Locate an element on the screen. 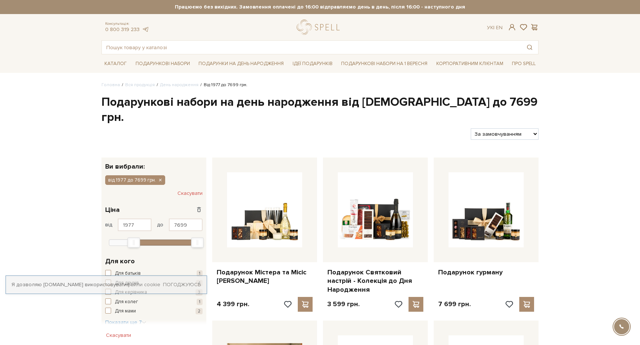 The image size is (640, 345). a: 0 800 319 233 is located at coordinates (122, 29).